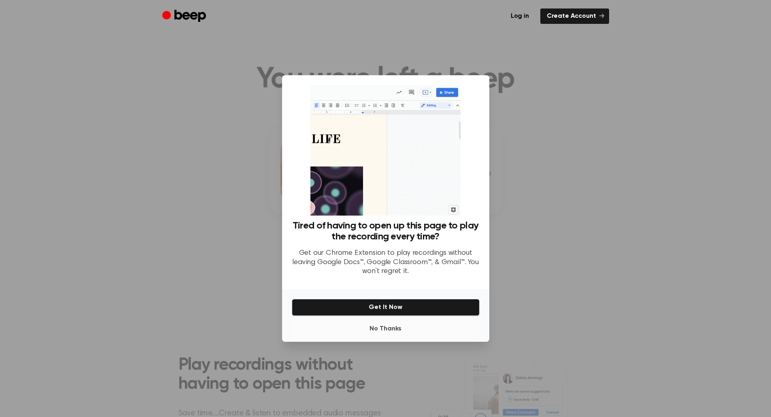  I want to click on img: Beep extension in action, so click(385, 150).